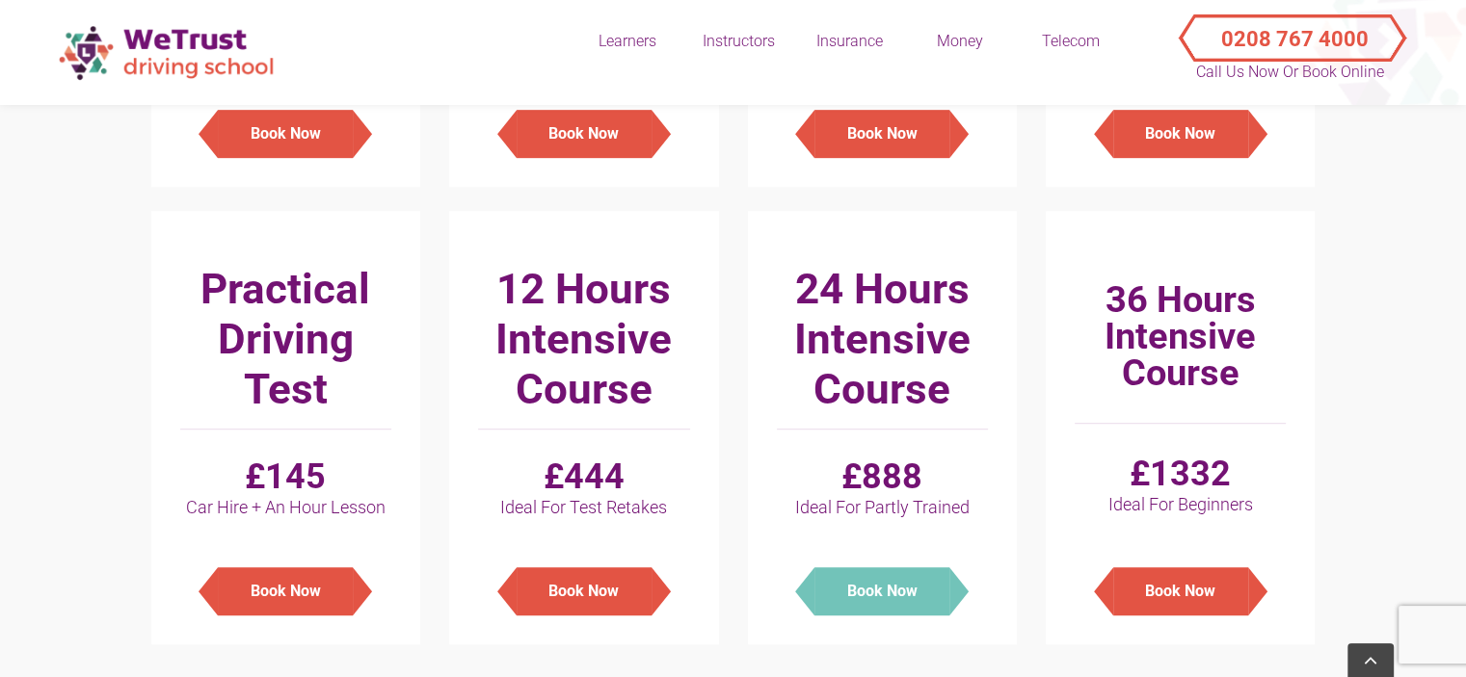 This screenshot has height=677, width=1466. What do you see at coordinates (882, 487) in the screenshot?
I see `h4: £888` at bounding box center [882, 487].